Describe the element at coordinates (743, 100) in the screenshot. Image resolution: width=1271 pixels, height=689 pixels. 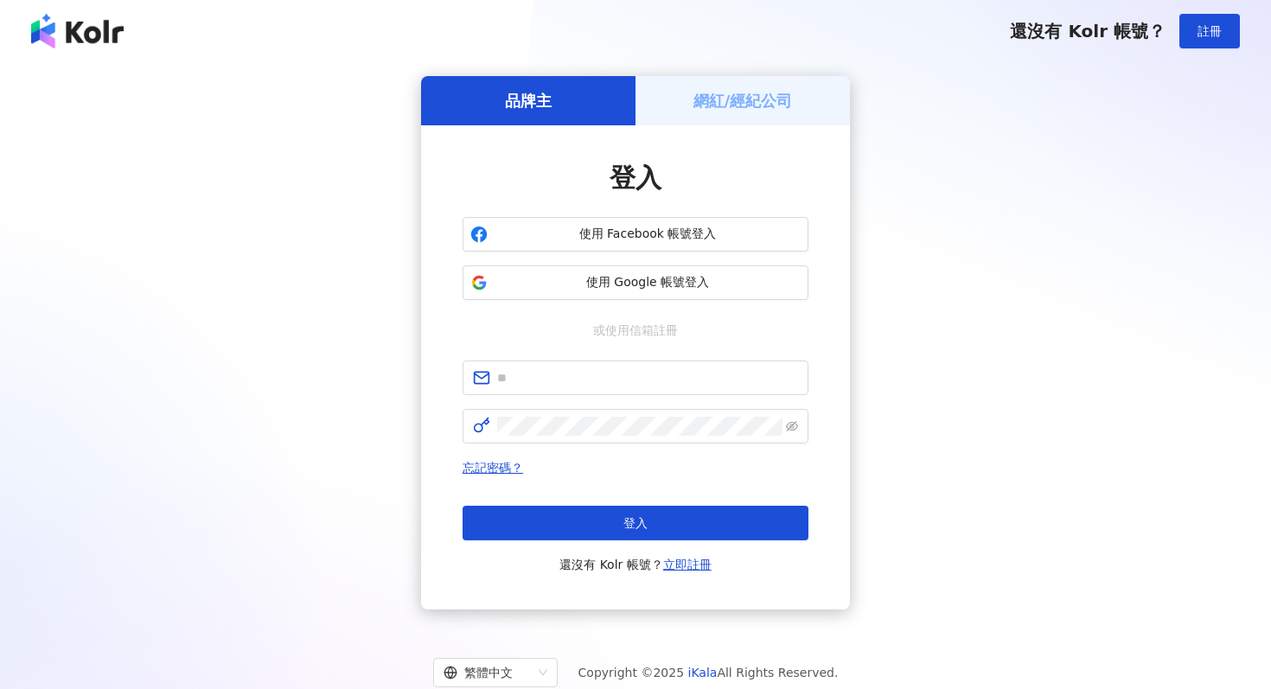
I see `h5: 網紅/經紀公司` at that location.